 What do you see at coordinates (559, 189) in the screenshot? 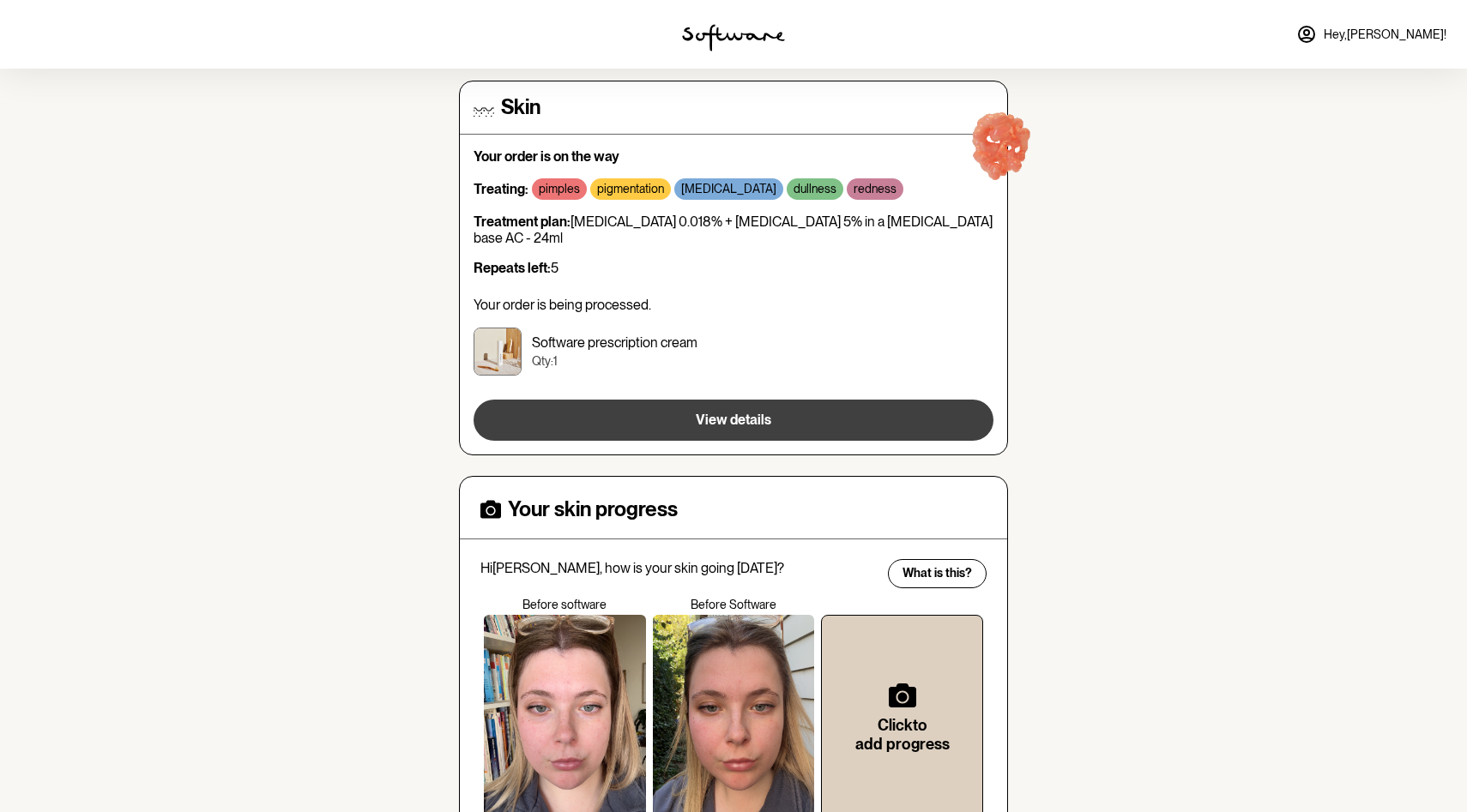
I see `p: pimples` at bounding box center [559, 189].